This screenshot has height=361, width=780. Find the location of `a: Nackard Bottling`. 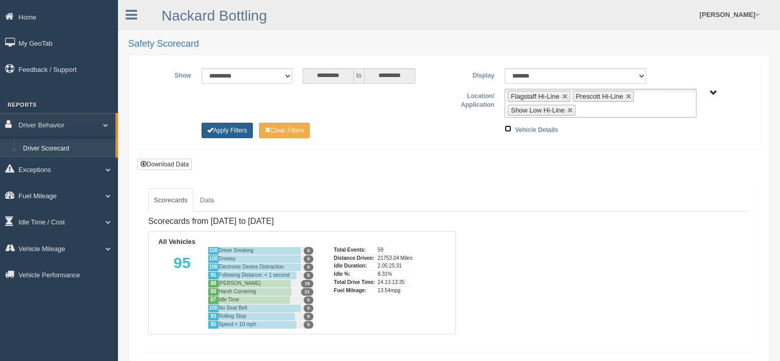

a: Nackard Bottling is located at coordinates (214, 15).